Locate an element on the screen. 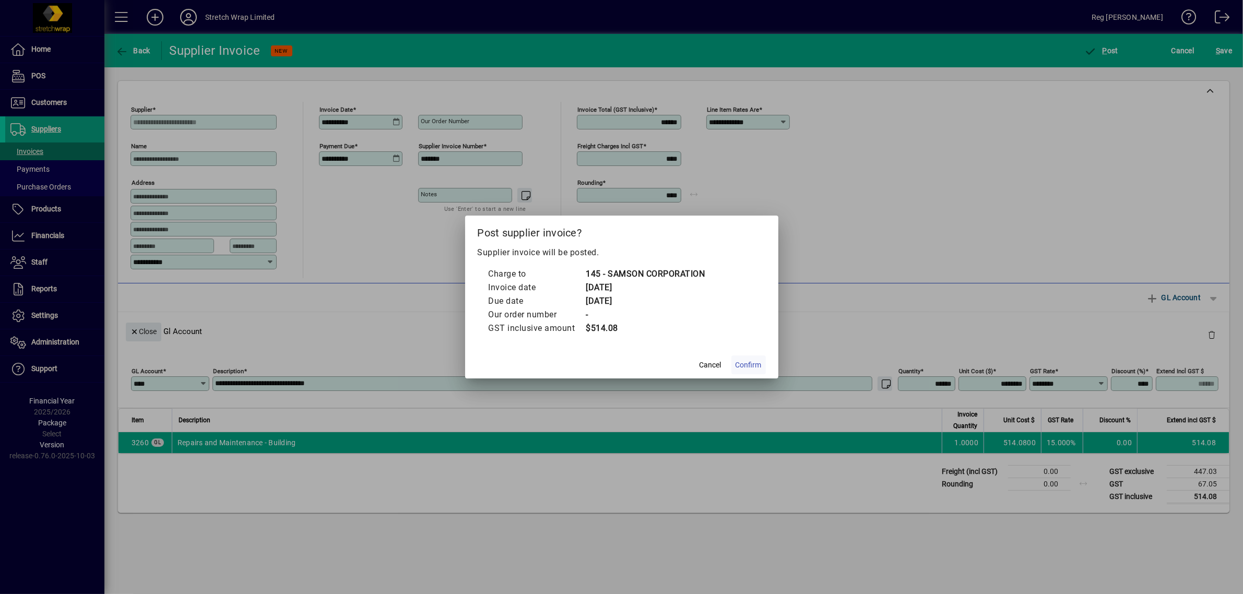 The image size is (1243, 594). td: 145 - SAMSON CORPORATION is located at coordinates (645, 274).